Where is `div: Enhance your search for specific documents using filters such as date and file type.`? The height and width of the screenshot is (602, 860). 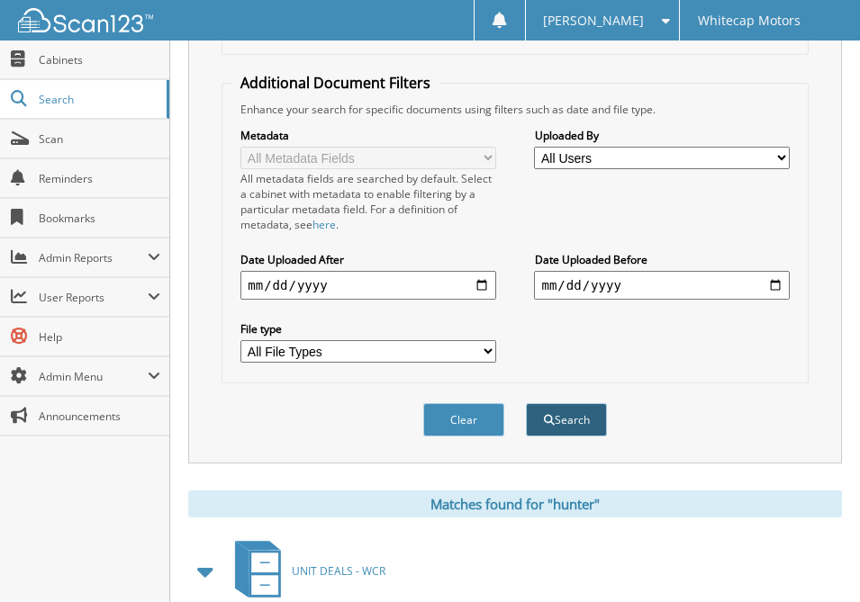
div: Enhance your search for specific documents using filters such as date and file type. is located at coordinates (514, 109).